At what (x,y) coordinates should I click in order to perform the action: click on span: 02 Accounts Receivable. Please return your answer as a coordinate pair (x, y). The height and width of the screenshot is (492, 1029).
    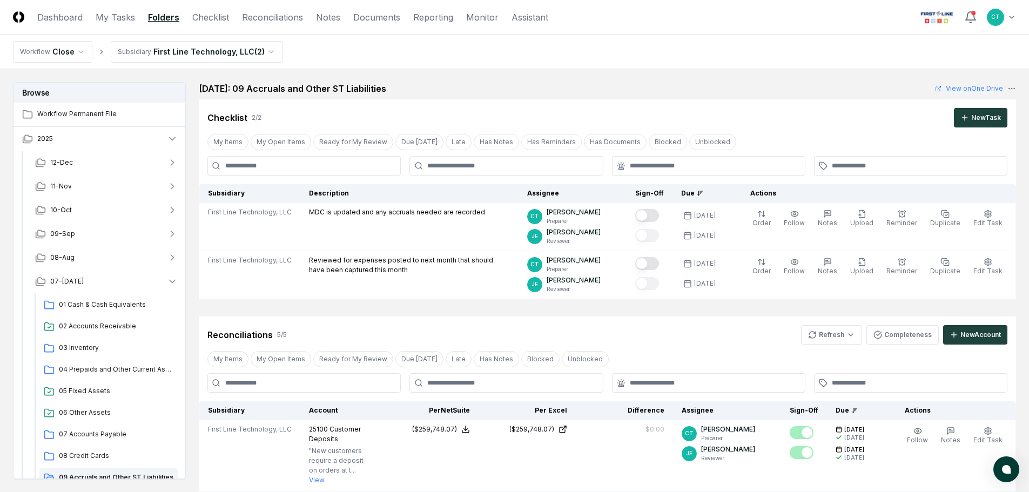
    Looking at the image, I should click on (116, 326).